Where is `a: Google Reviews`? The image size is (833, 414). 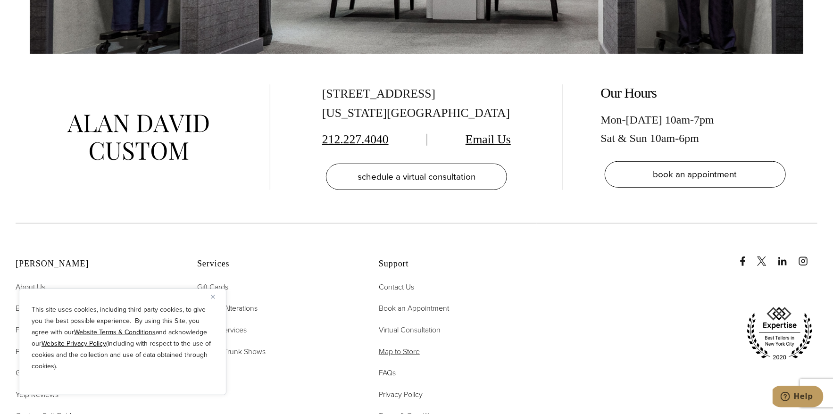 a: Google Reviews is located at coordinates (42, 373).